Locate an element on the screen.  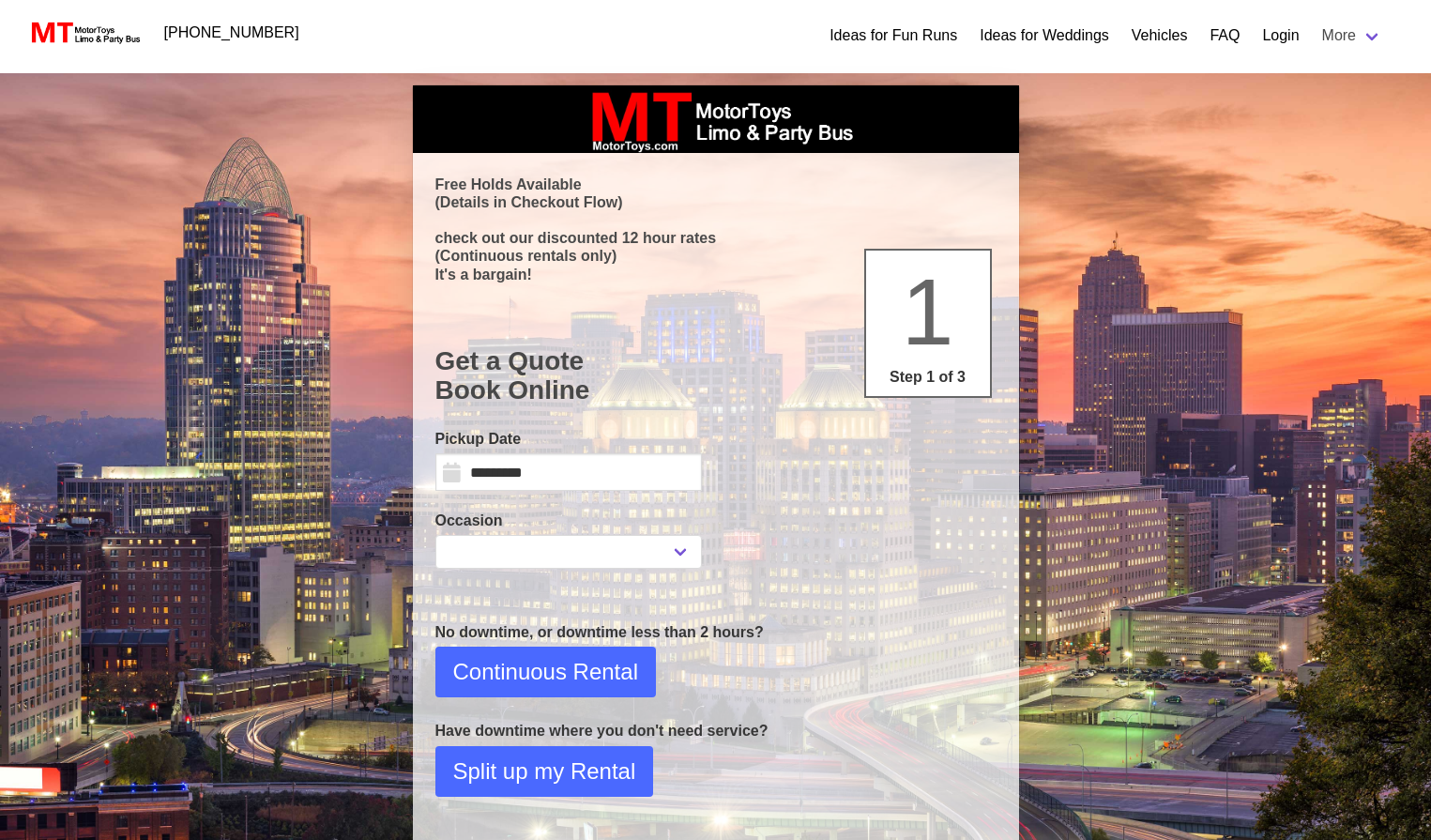
p: (Details in Checkout Flow) is located at coordinates (716, 202).